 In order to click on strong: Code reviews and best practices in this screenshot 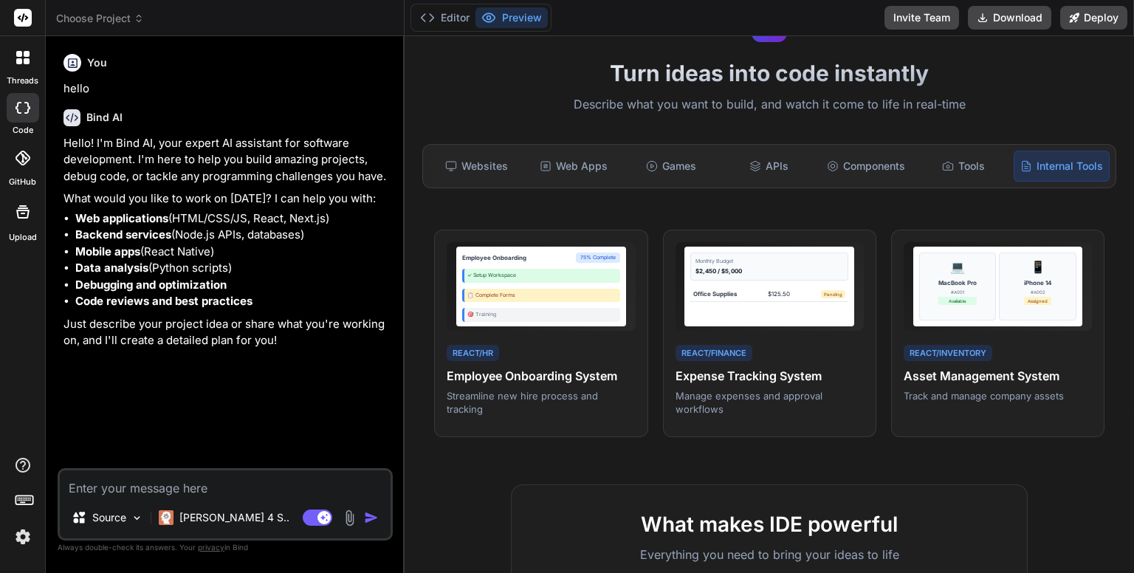, I will do `click(164, 301)`.